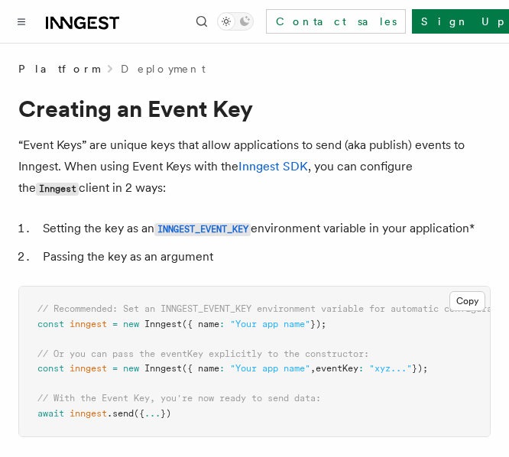 This screenshot has height=457, width=509. I want to click on span: // Or you can pass the eventKey explicitly to the constructor:, so click(203, 354).